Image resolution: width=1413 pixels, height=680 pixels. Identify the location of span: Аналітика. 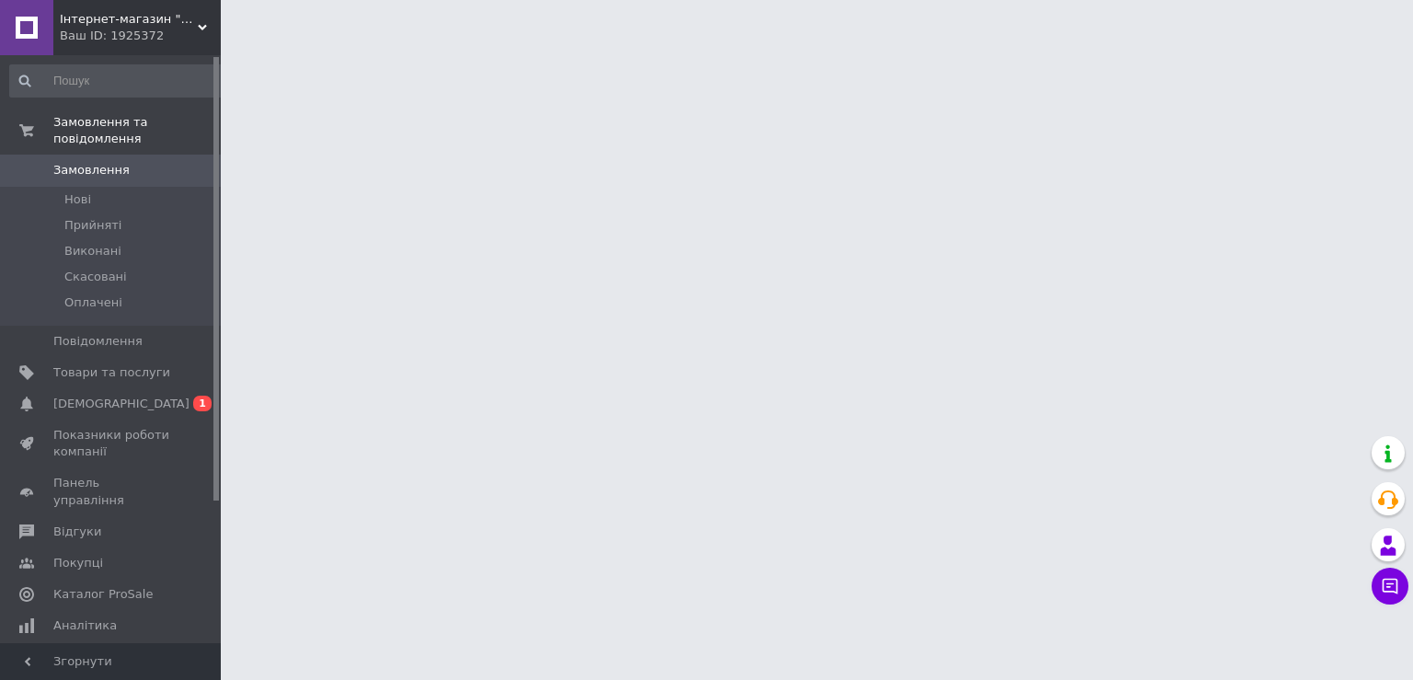
(85, 625).